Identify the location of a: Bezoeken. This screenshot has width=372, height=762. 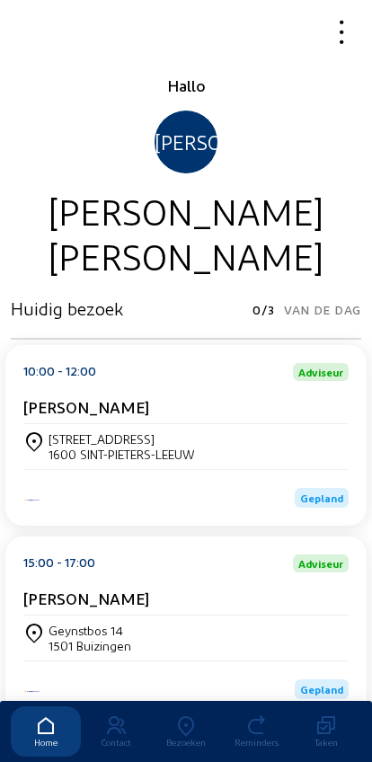
(186, 731).